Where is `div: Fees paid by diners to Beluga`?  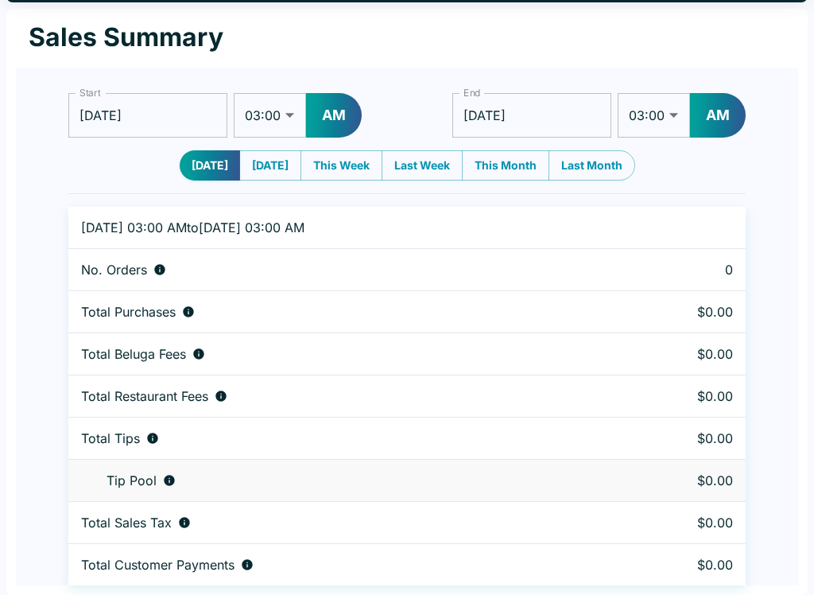
div: Fees paid by diners to Beluga is located at coordinates (340, 354).